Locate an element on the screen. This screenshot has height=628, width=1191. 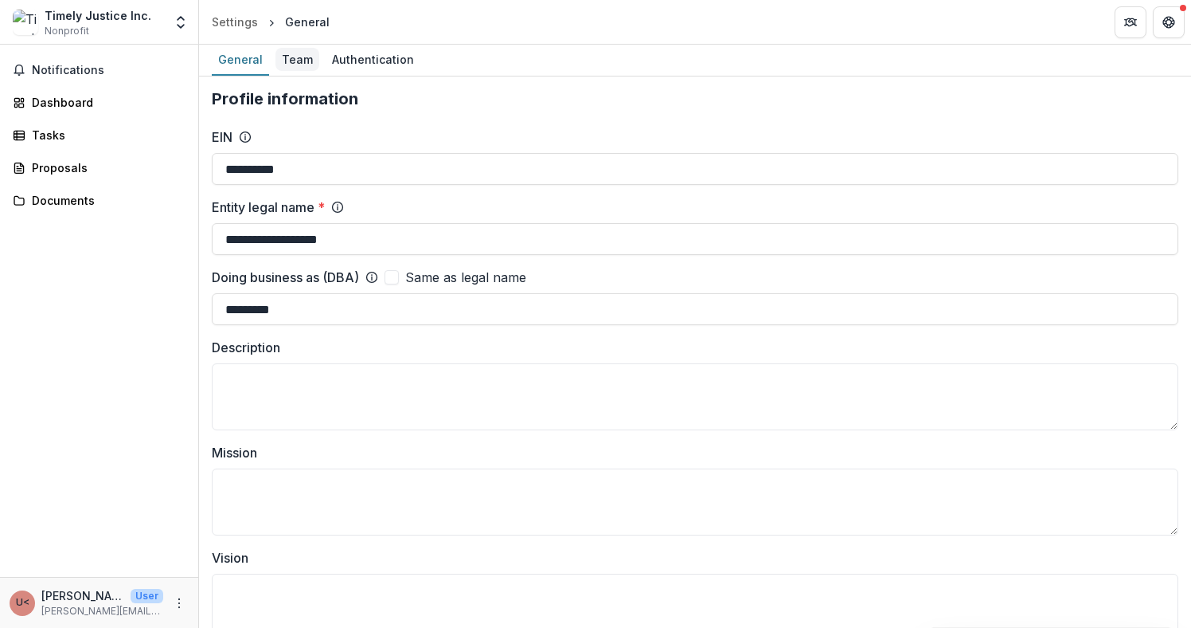
button: Get Help is located at coordinates (1169, 22).